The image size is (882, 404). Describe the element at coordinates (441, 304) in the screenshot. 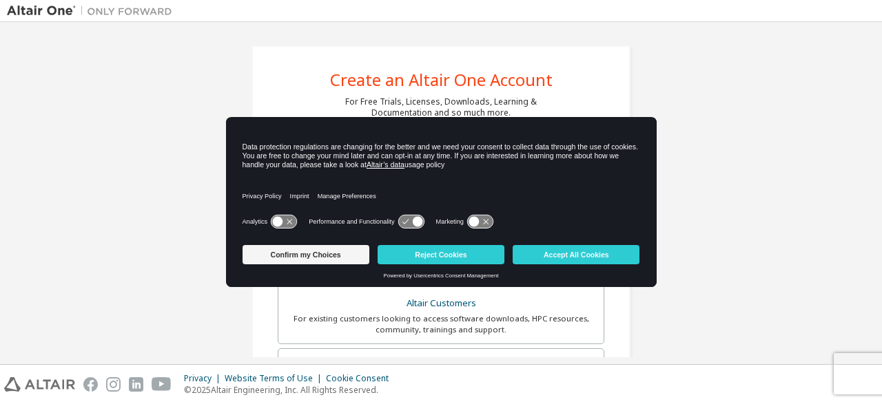

I see `div: Altair Customers` at that location.